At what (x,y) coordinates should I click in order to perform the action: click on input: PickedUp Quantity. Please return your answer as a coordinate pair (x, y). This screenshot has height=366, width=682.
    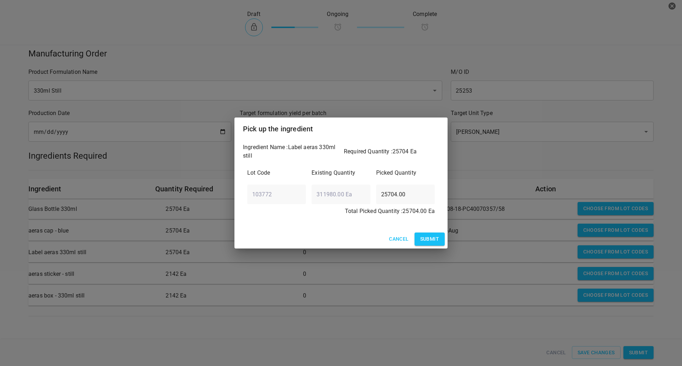
    Looking at the image, I should click on (405, 194).